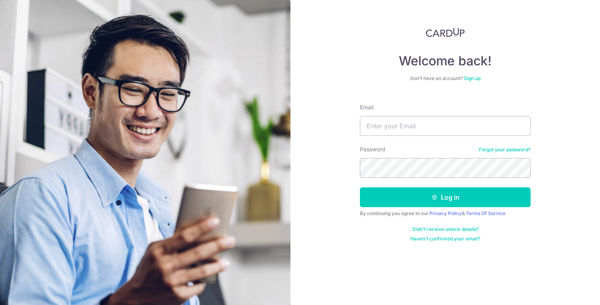 The width and height of the screenshot is (600, 305). I want to click on label: Password, so click(372, 149).